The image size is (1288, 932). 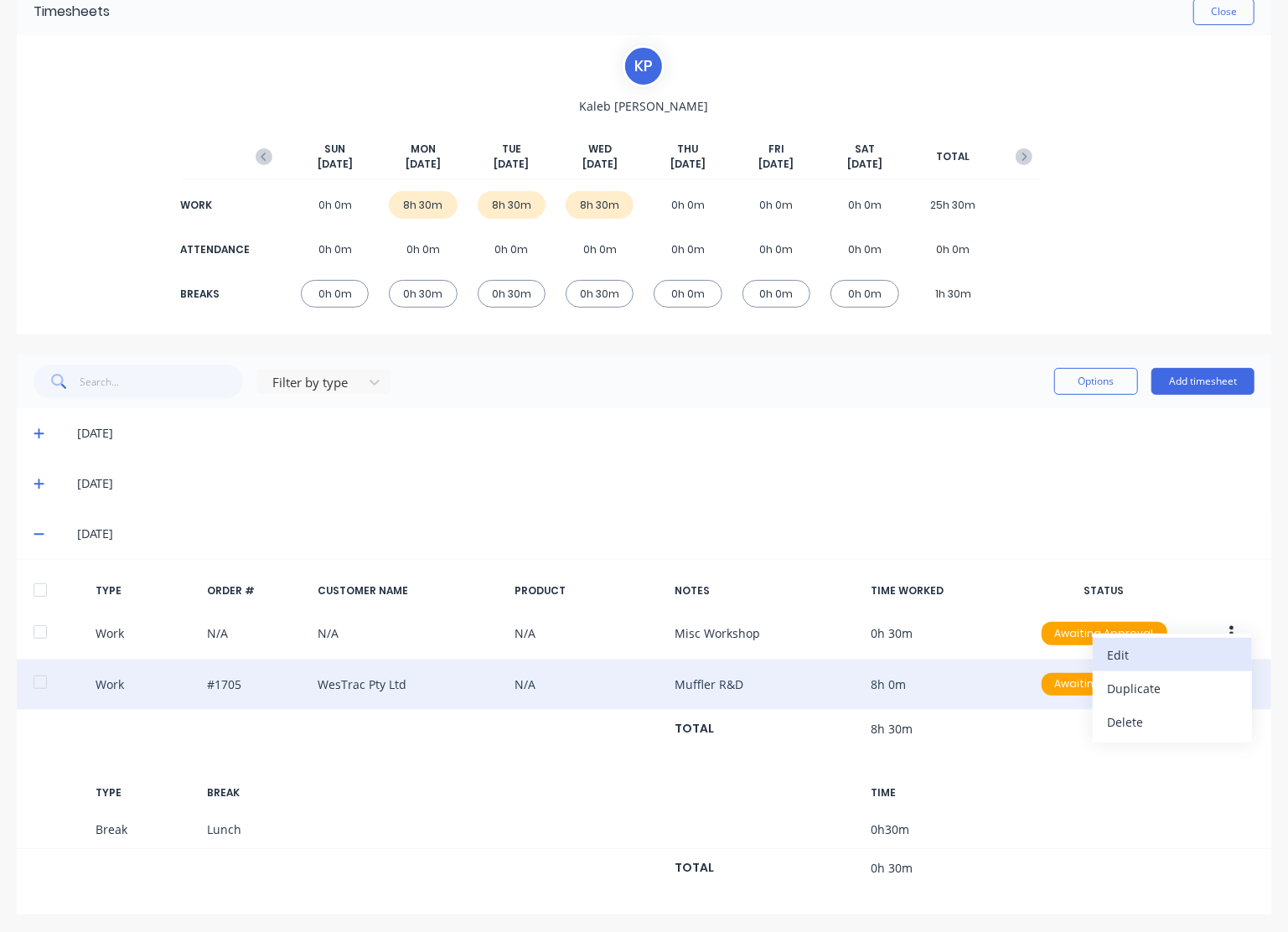 I want to click on div: WORK, so click(x=214, y=205).